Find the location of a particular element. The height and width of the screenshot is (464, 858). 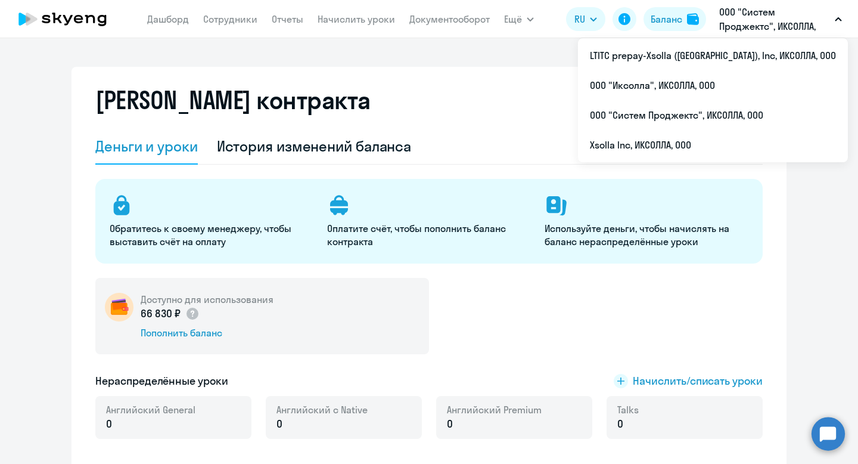

a: Документооборот is located at coordinates (449, 19).